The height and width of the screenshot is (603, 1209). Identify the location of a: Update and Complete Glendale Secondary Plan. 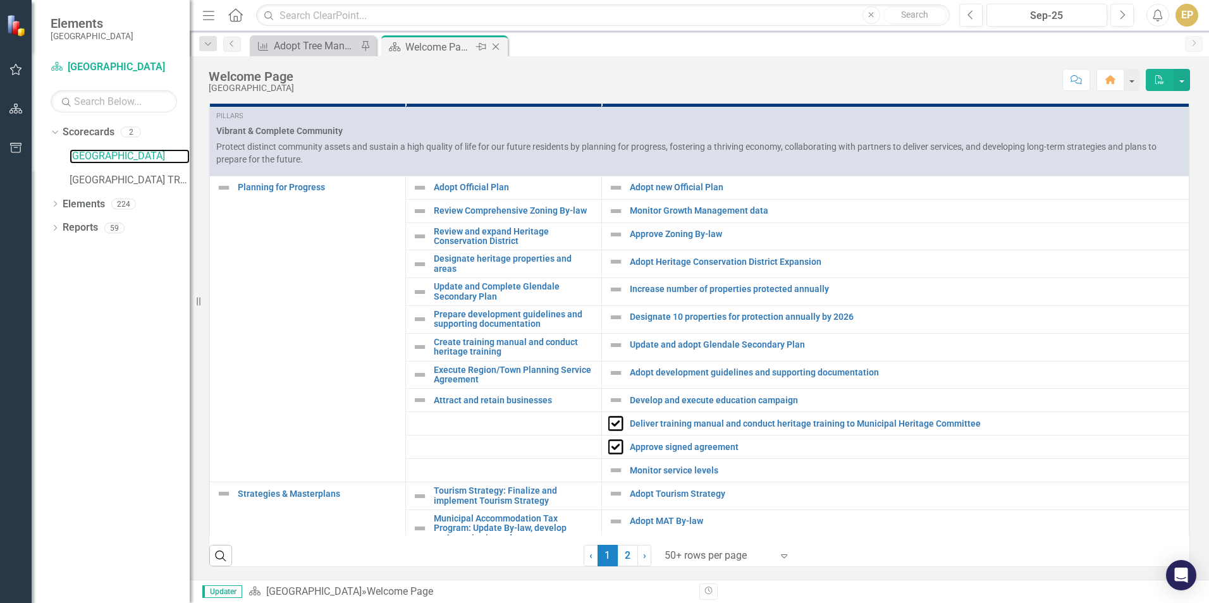
(514, 292).